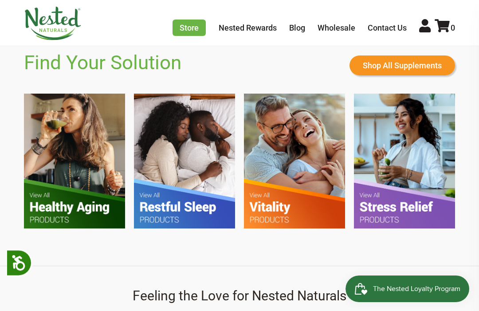  I want to click on a: 0, so click(445, 27).